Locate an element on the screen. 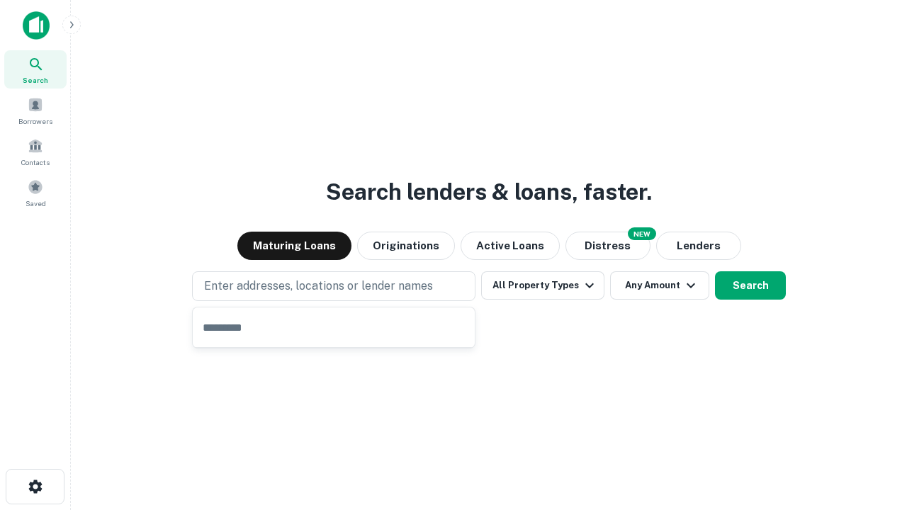 The width and height of the screenshot is (907, 510). button: All Property Types is located at coordinates (543, 285).